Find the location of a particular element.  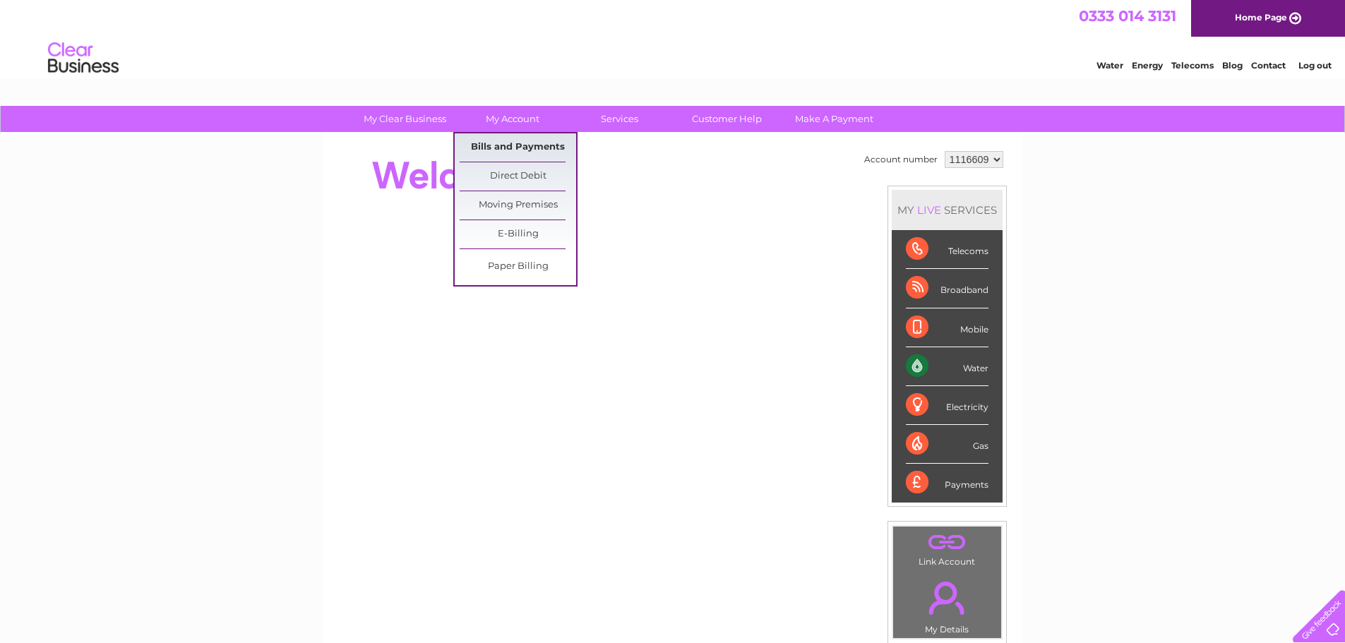

div: Mobile is located at coordinates (947, 328).